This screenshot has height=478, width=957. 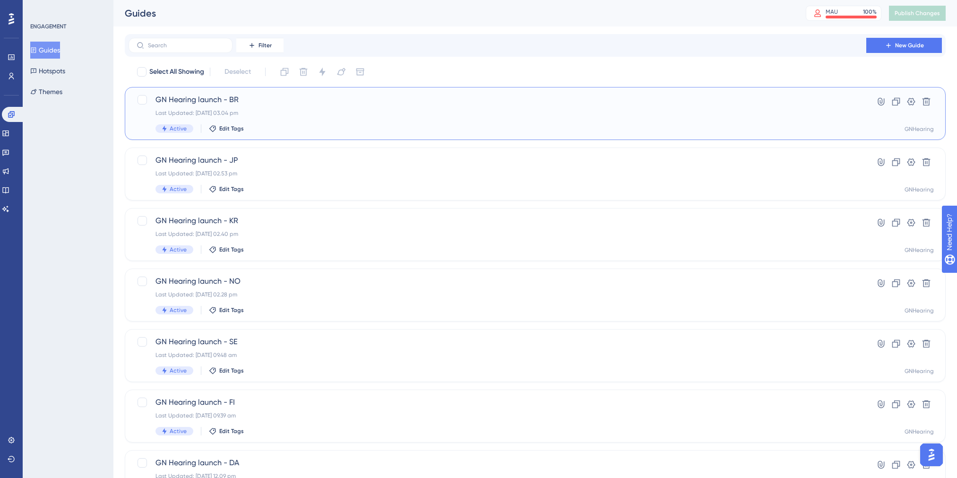 What do you see at coordinates (48, 71) in the screenshot?
I see `button: Hotspots` at bounding box center [48, 71].